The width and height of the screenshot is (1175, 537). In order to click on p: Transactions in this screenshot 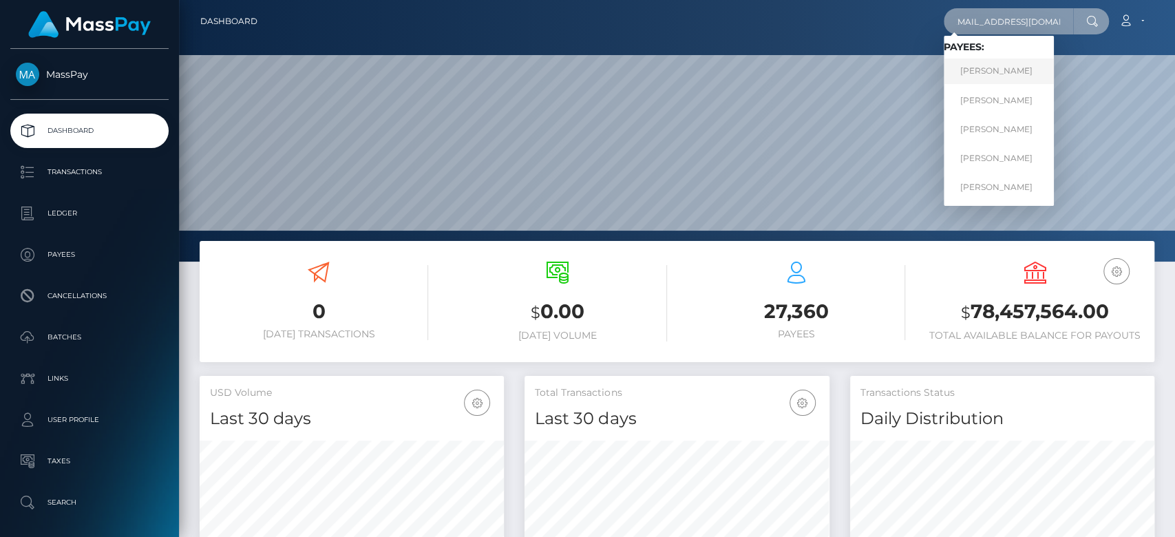, I will do `click(89, 172)`.